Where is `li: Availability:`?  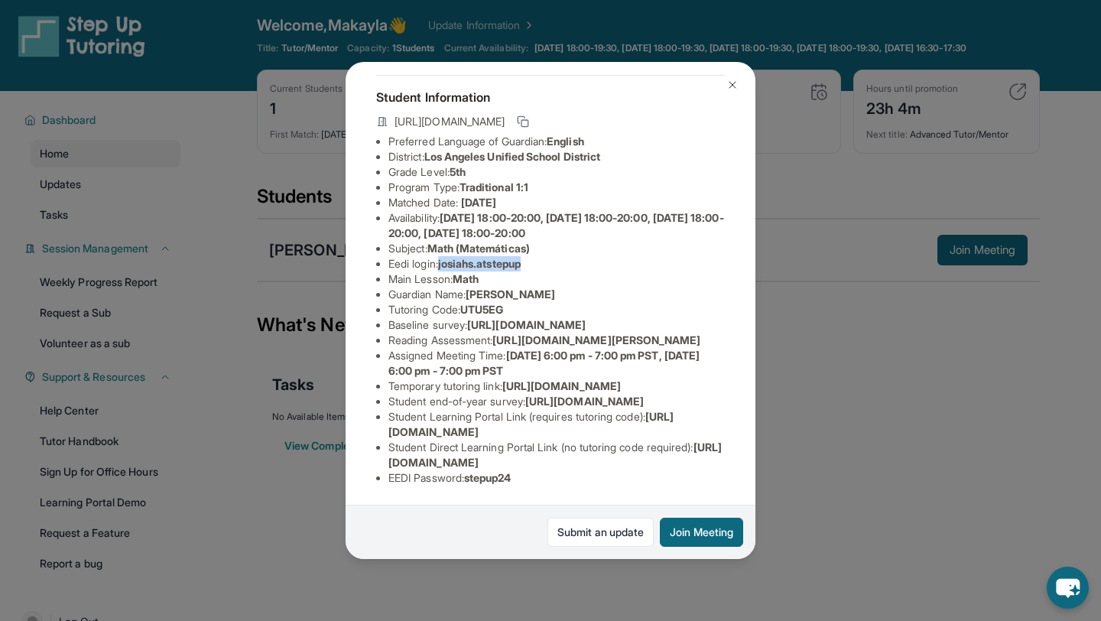
li: Availability: is located at coordinates (557, 226).